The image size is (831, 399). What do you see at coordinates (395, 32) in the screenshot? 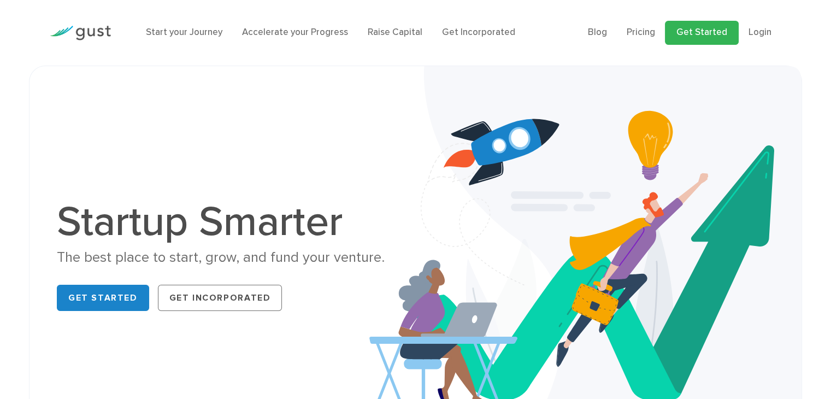
I see `a: Raise Capital` at bounding box center [395, 32].